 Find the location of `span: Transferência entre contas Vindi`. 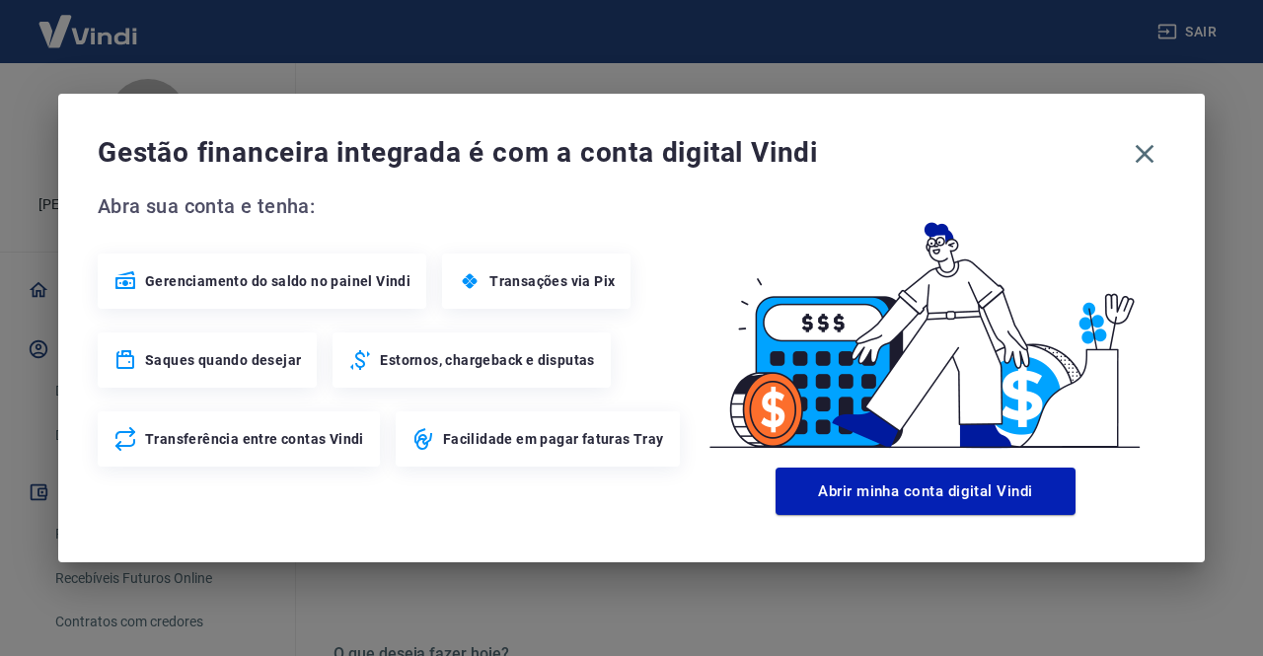

span: Transferência entre contas Vindi is located at coordinates (255, 439).